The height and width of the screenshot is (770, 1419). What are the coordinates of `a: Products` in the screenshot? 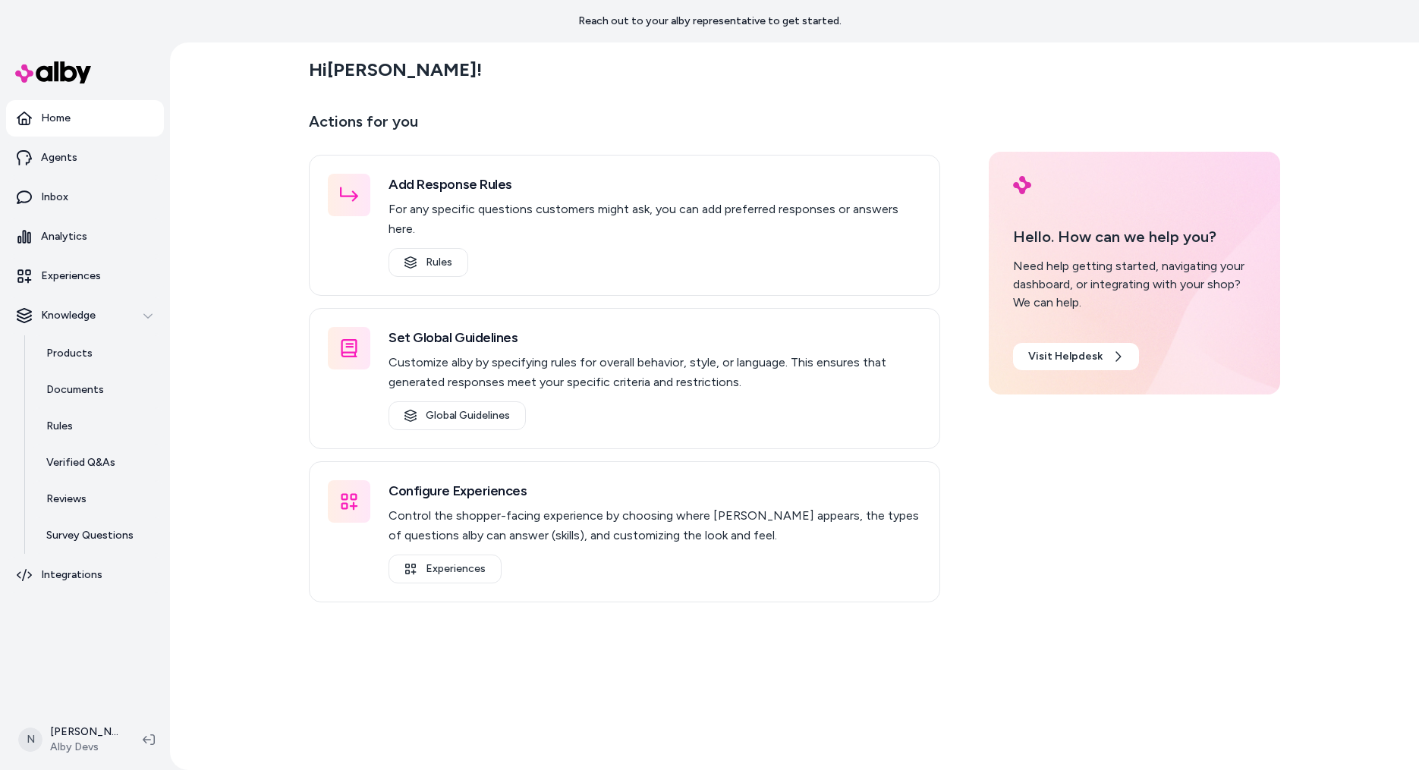 It's located at (97, 354).